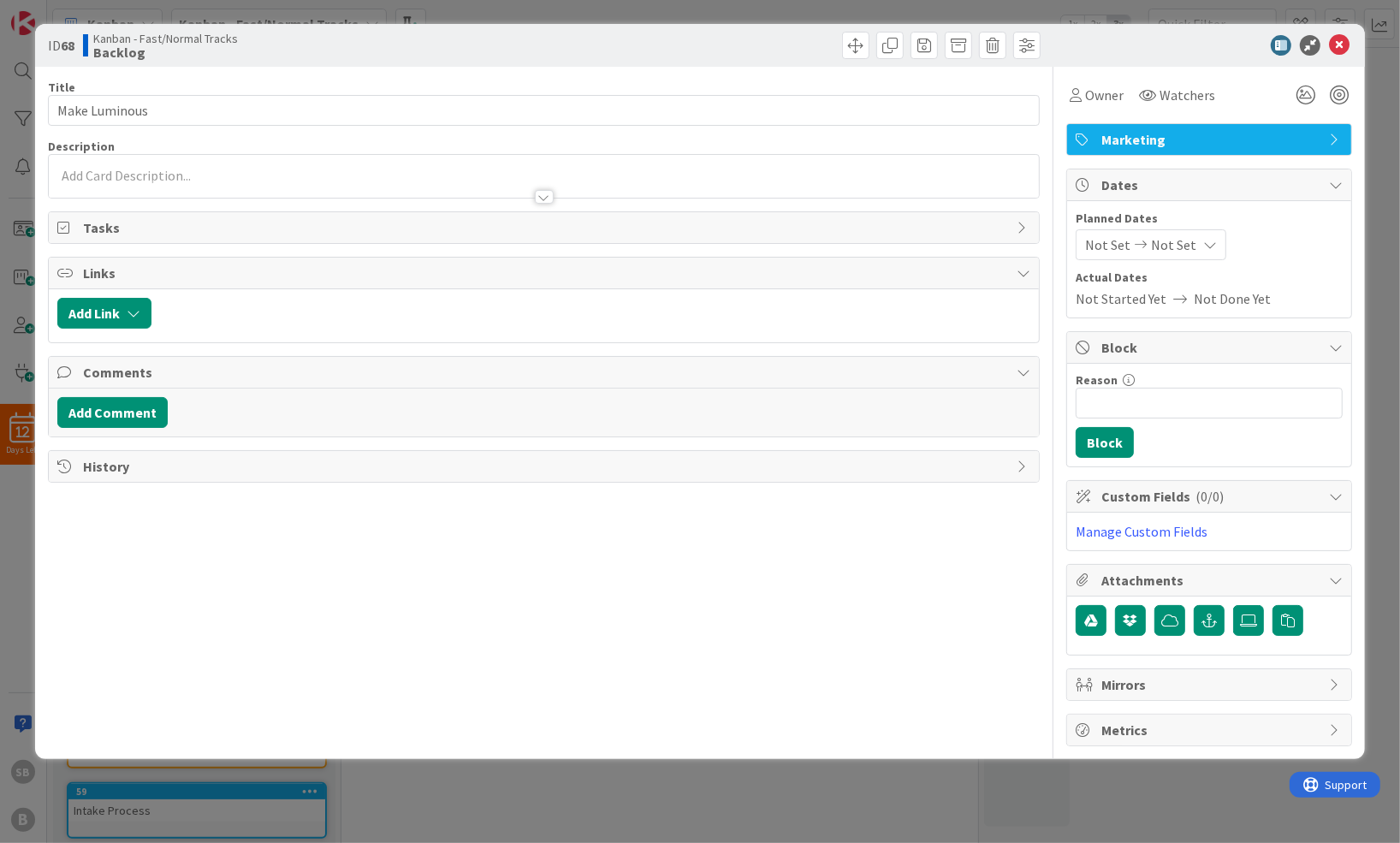 Image resolution: width=1400 pixels, height=843 pixels. I want to click on span: Custom Fields, so click(1211, 496).